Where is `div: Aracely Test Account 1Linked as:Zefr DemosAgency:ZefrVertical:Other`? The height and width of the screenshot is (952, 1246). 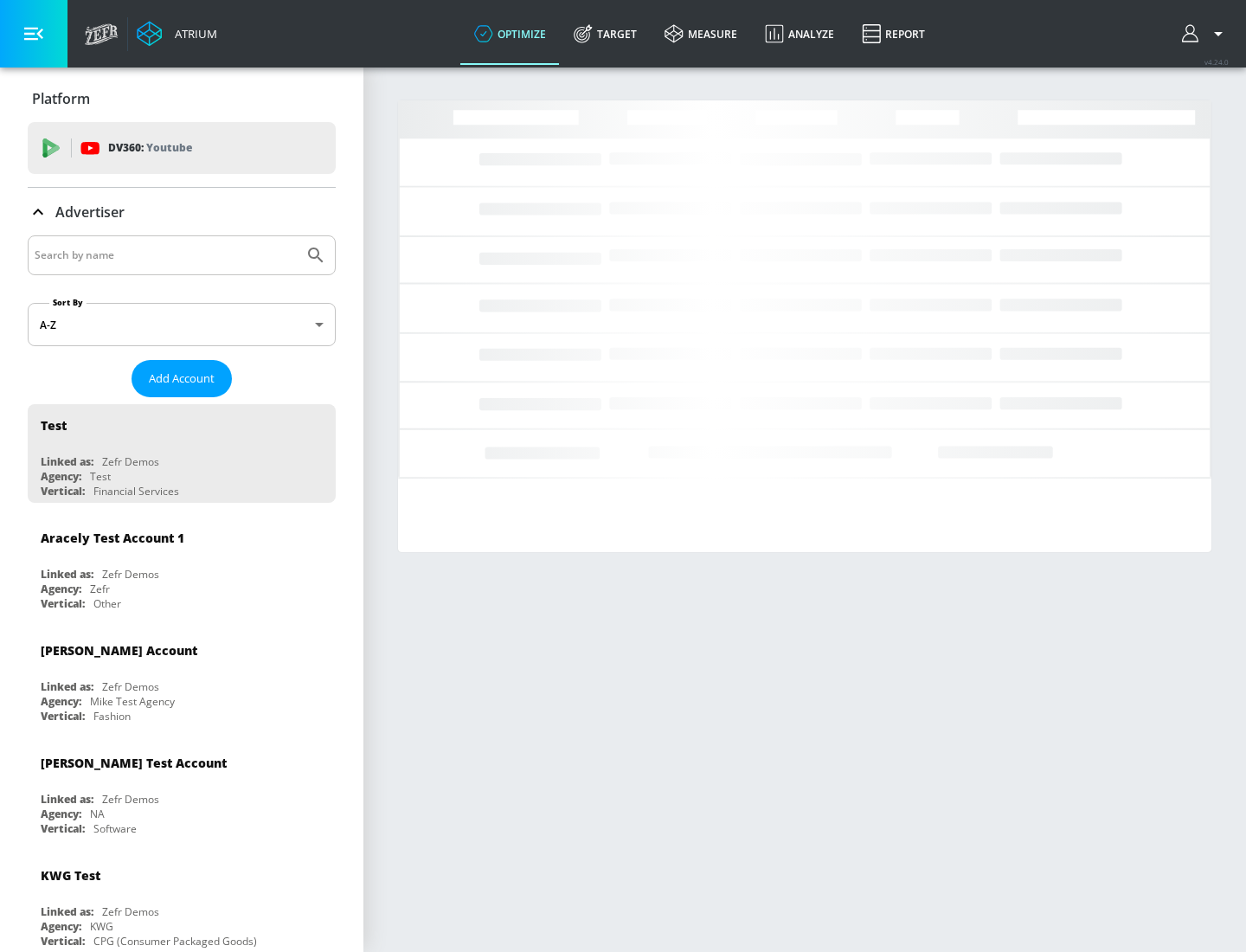
div: Aracely Test Account 1Linked as:Zefr DemosAgency:ZefrVertical:Other is located at coordinates (182, 566).